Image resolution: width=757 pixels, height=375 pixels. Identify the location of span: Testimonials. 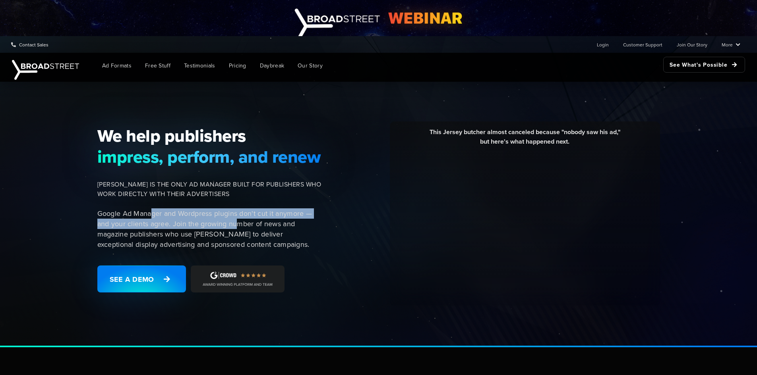
(199, 66).